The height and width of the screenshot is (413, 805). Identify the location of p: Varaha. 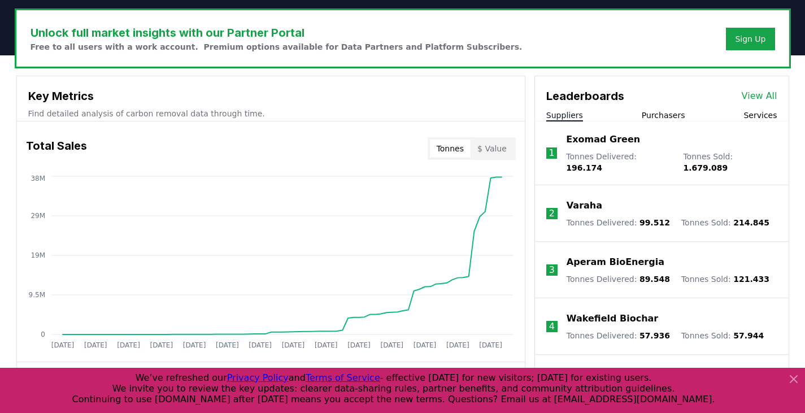
(584, 206).